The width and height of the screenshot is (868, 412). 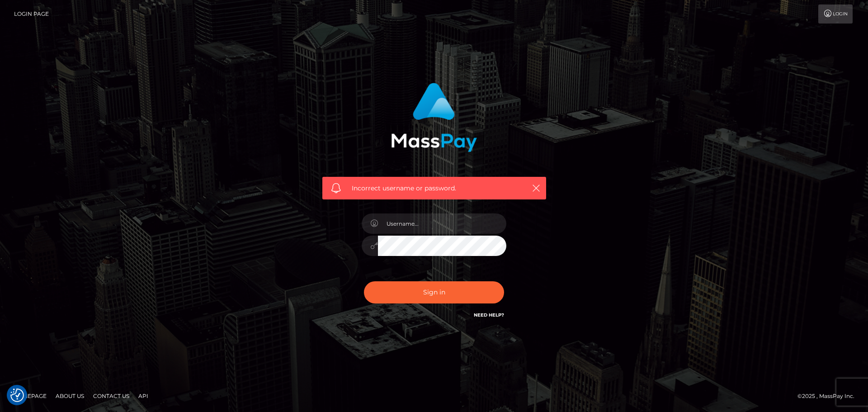 I want to click on span: Incorrect username or password., so click(x=434, y=188).